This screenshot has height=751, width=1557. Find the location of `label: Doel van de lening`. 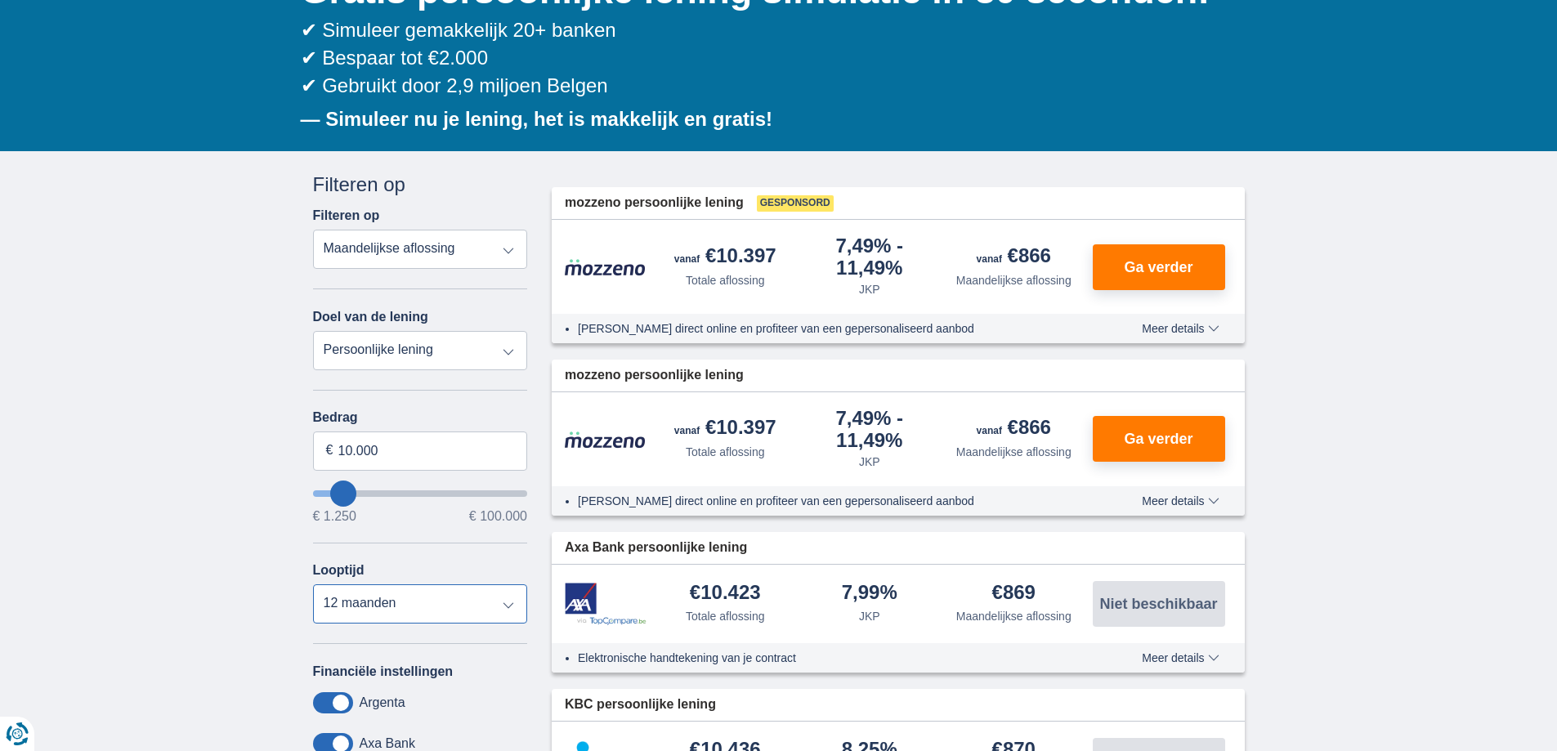

label: Doel van de lening is located at coordinates (370, 317).